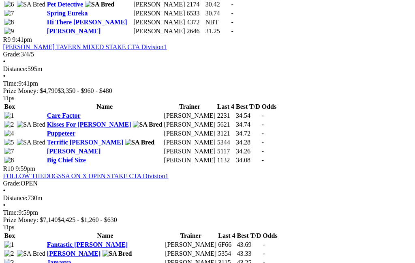 This screenshot has height=263, width=415. What do you see at coordinates (227, 253) in the screenshot?
I see `td: 5354` at bounding box center [227, 253].